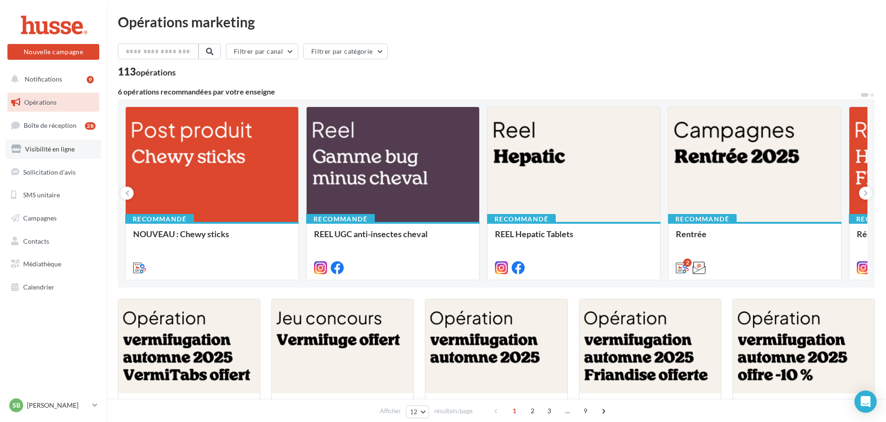 The height and width of the screenshot is (422, 886). What do you see at coordinates (147, 72) in the screenshot?
I see `div: 113` at bounding box center [147, 72].